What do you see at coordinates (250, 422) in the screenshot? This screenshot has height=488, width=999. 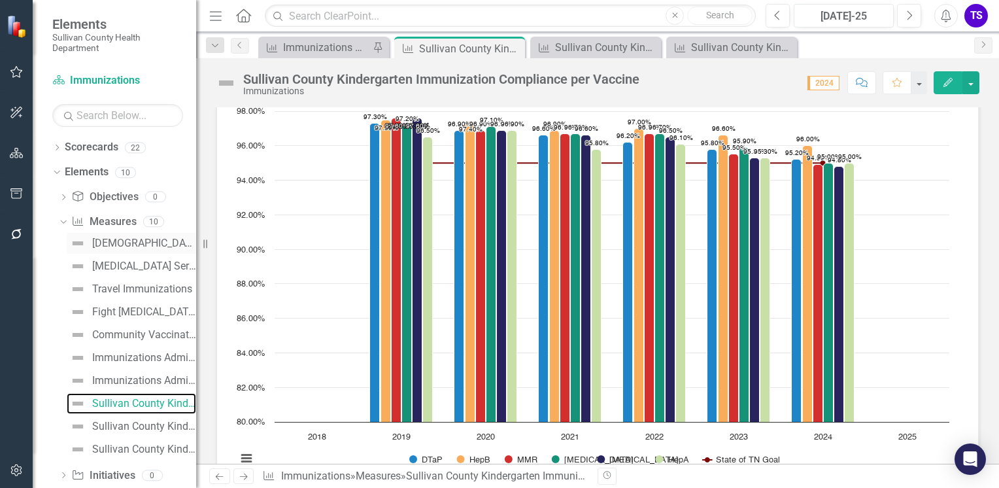 I see `text: 80.00%` at bounding box center [250, 422].